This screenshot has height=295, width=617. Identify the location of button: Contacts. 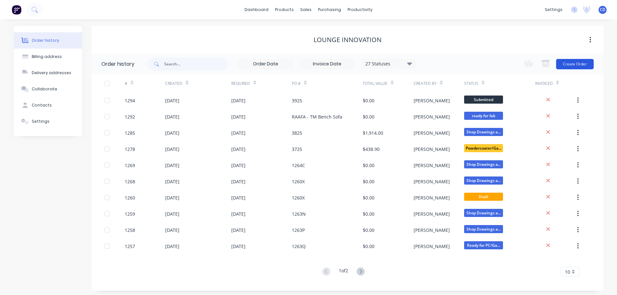
(48, 105).